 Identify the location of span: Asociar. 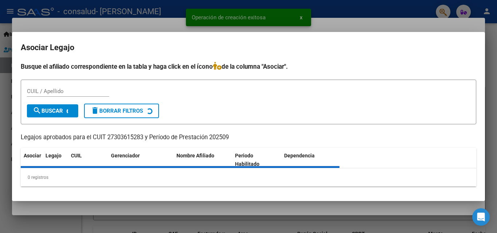
(32, 156).